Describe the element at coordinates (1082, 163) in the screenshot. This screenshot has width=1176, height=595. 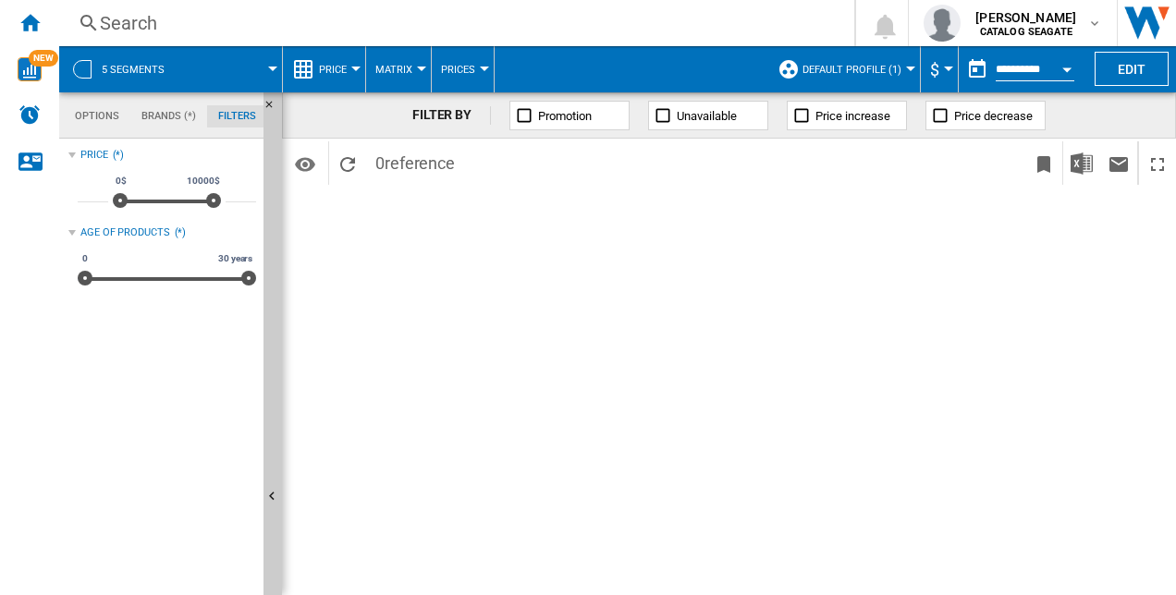
I see `button: Download in Excel` at that location.